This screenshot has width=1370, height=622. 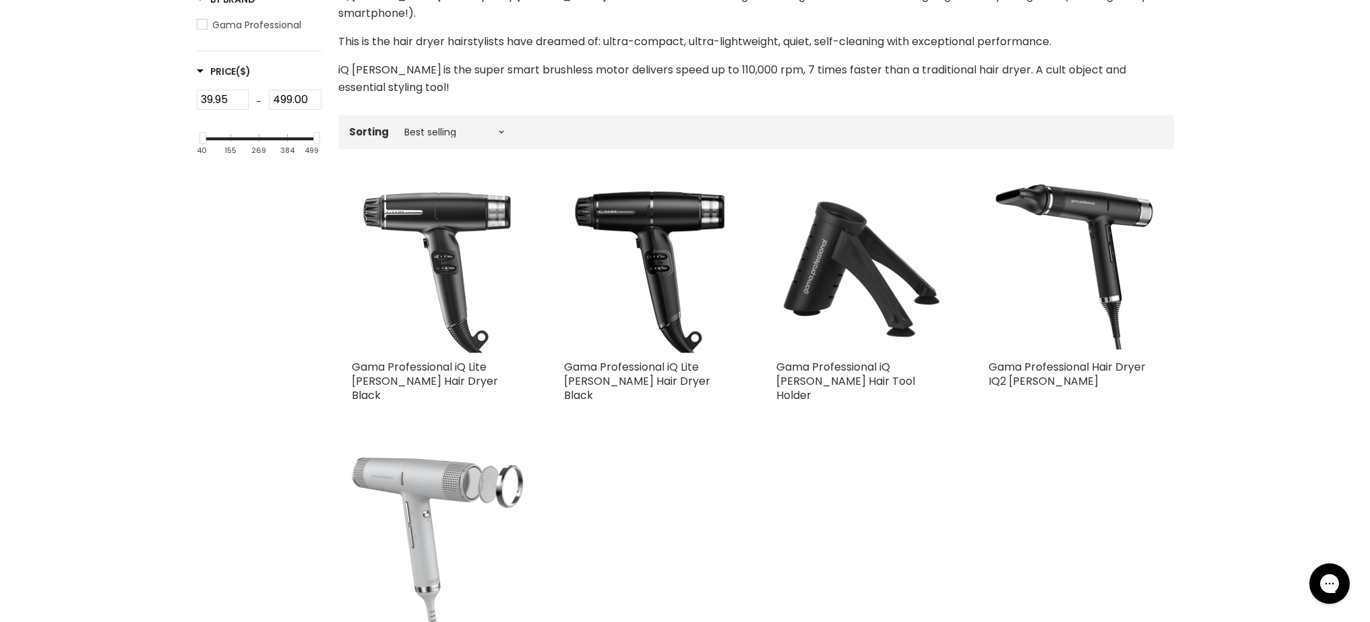 What do you see at coordinates (1074, 267) in the screenshot?
I see `img: Gama Professional Hair Dryer IQ2 Perfetto` at bounding box center [1074, 267].